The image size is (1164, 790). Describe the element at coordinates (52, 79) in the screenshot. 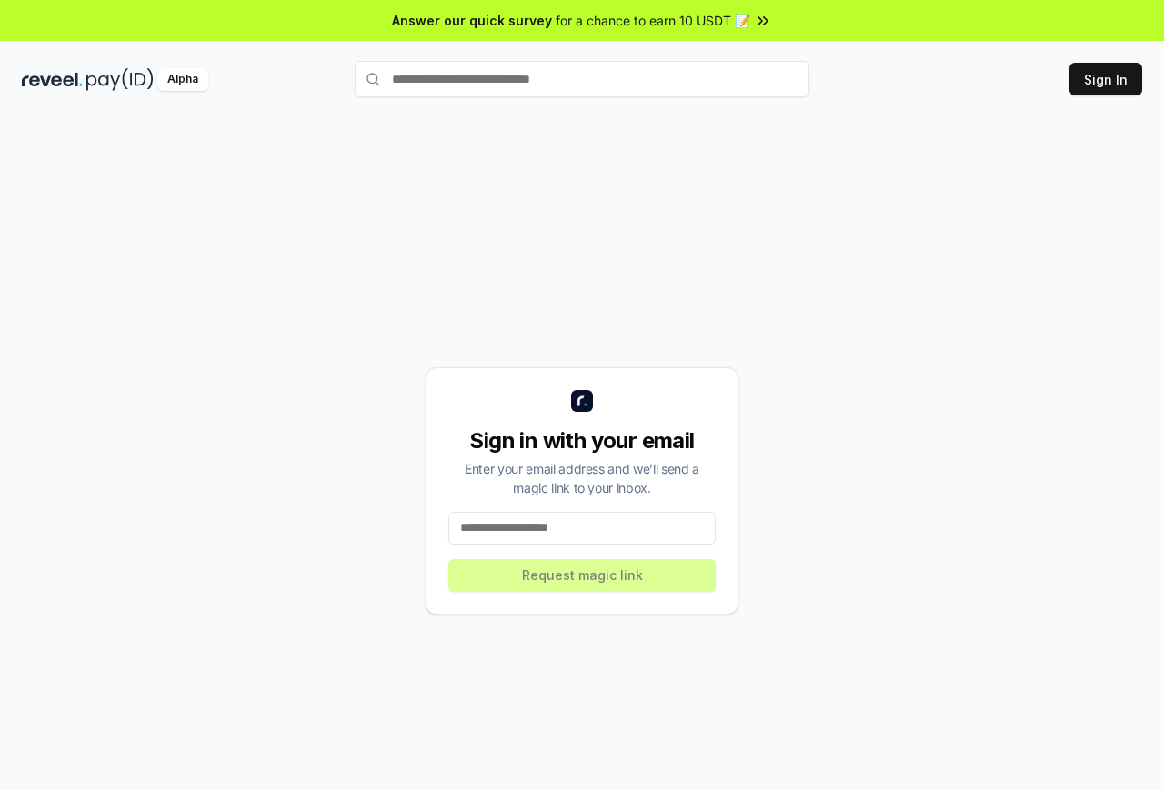

I see `img: reveel_dark` at that location.